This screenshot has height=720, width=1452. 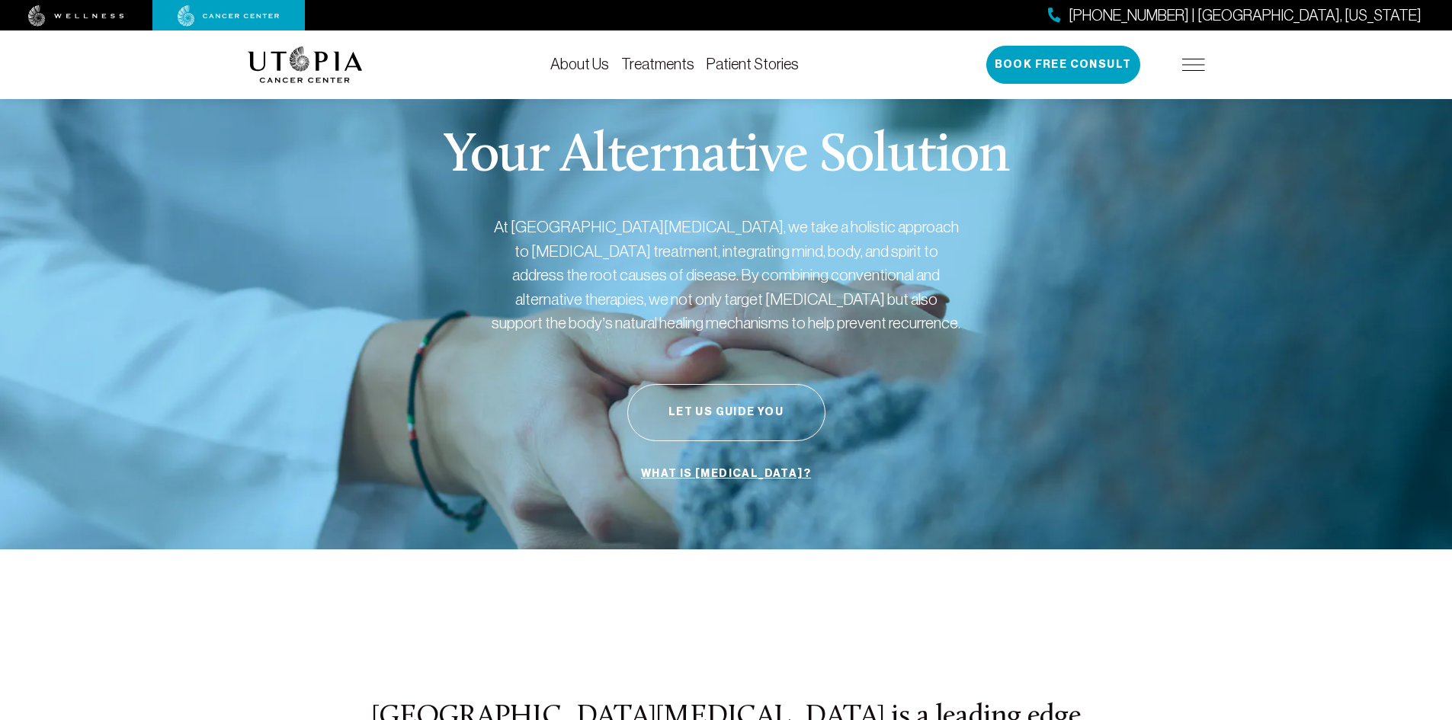 I want to click on a: Treatments, so click(x=658, y=64).